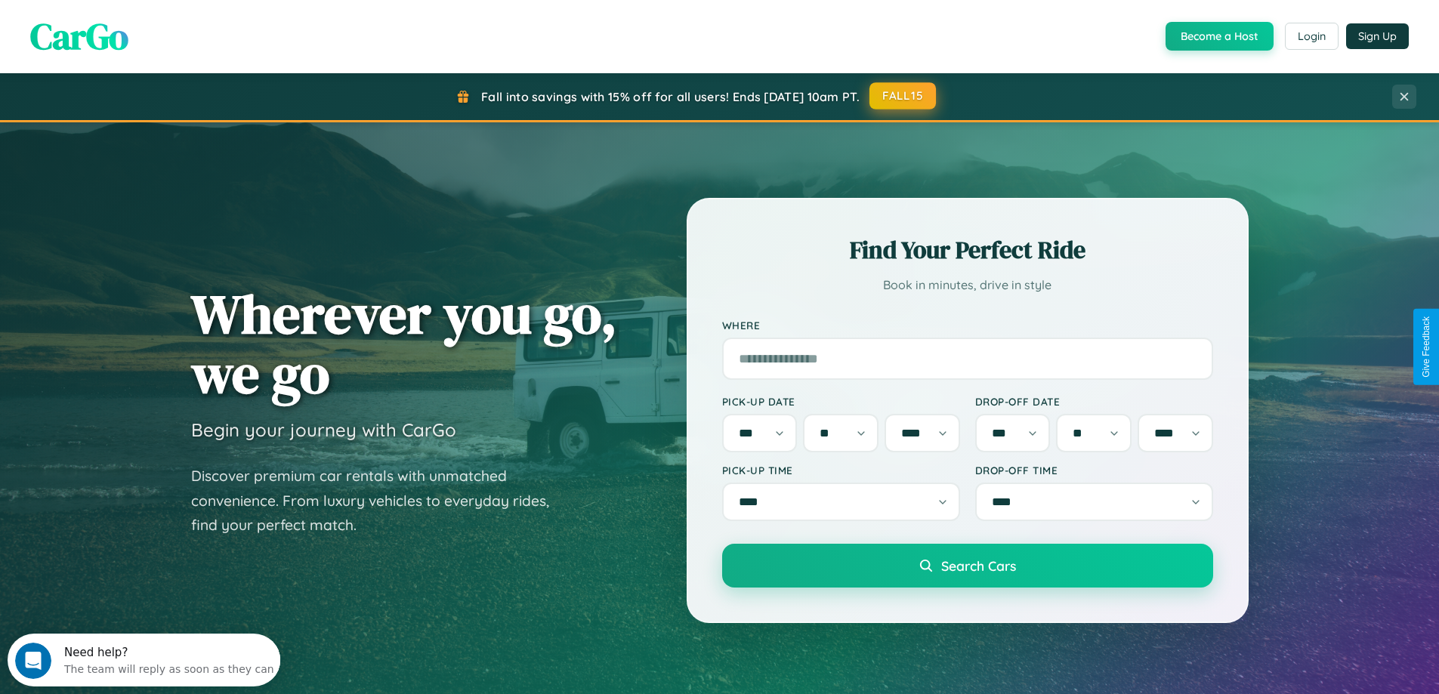  I want to click on div: Give Feedback, so click(1426, 347).